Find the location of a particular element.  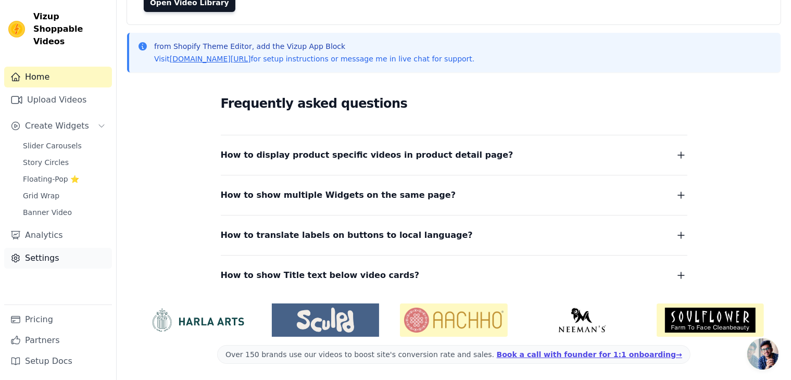

span: Banner Video is located at coordinates (47, 212).